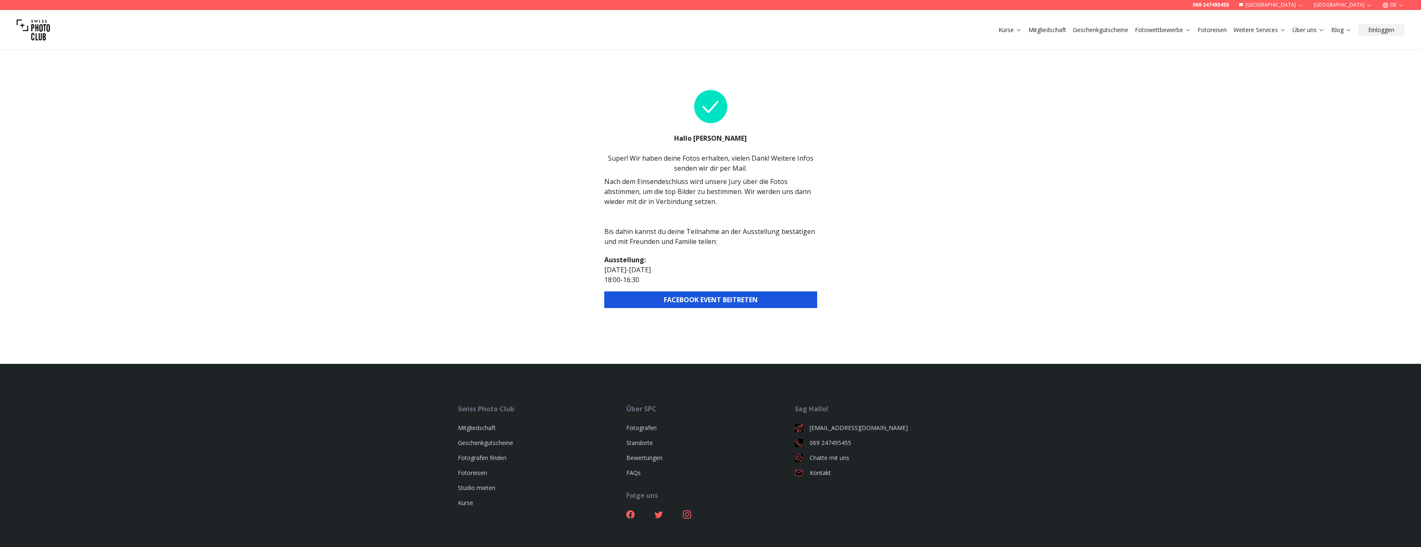  Describe the element at coordinates (1341, 30) in the screenshot. I see `a: Blog` at that location.